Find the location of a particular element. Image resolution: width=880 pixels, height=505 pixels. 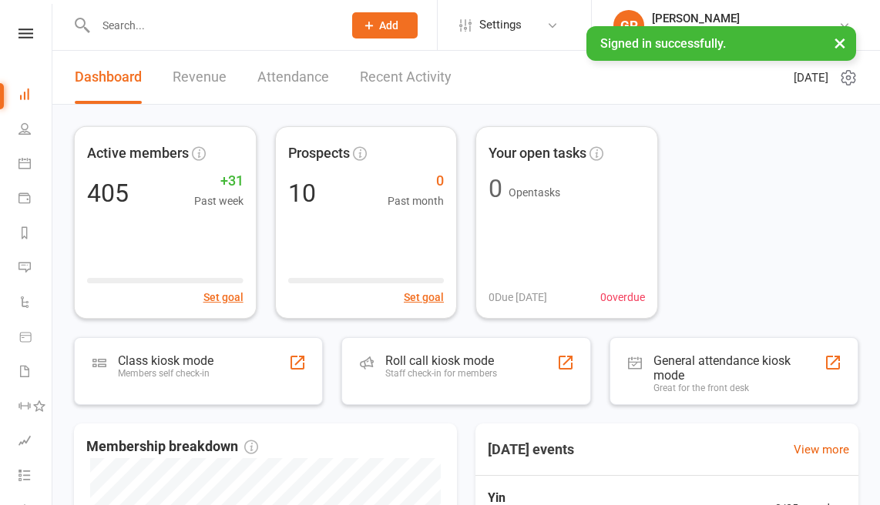

a: Revenue is located at coordinates (200, 77).